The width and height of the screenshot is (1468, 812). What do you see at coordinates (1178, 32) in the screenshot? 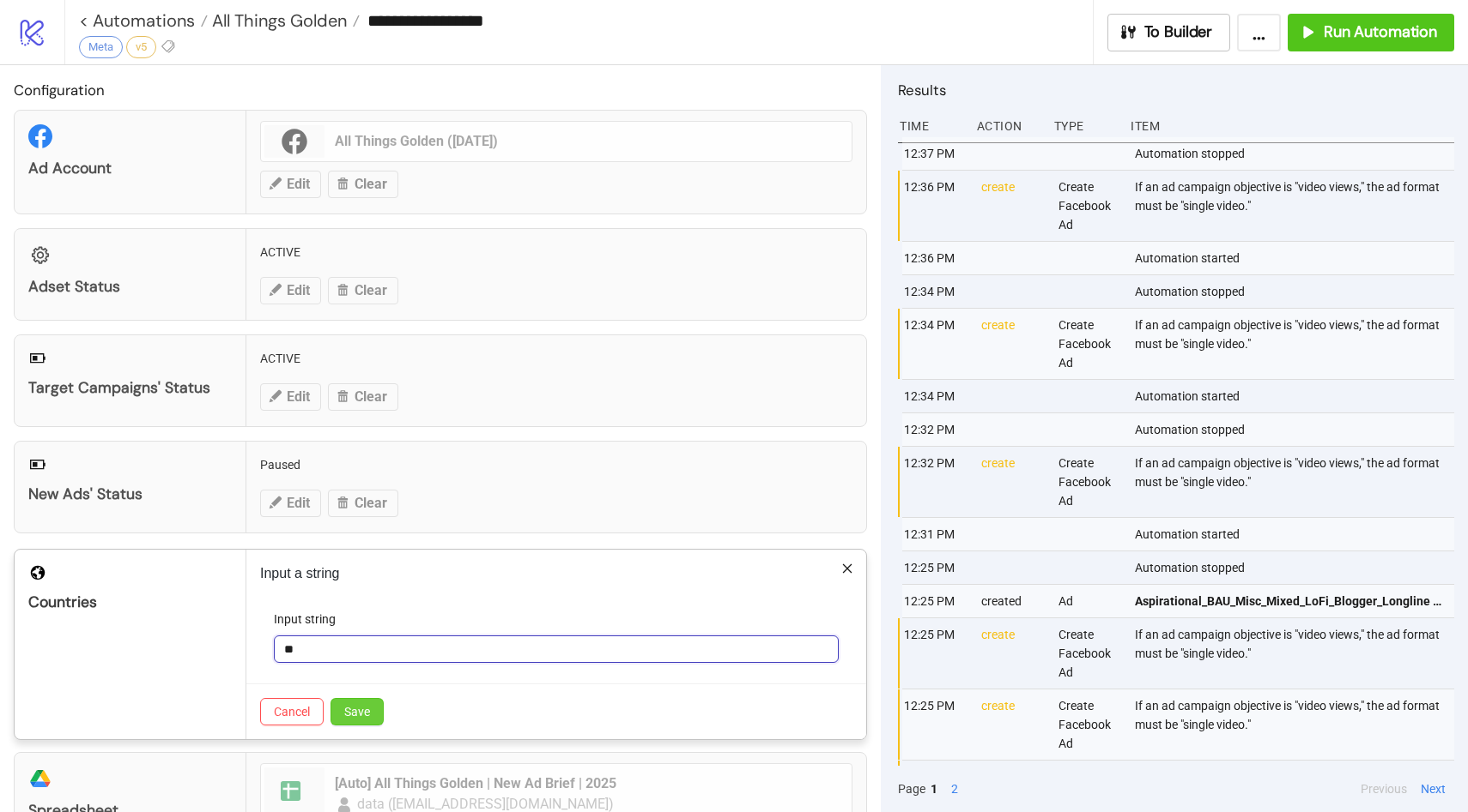
I see `span: To Builder` at bounding box center [1178, 32].